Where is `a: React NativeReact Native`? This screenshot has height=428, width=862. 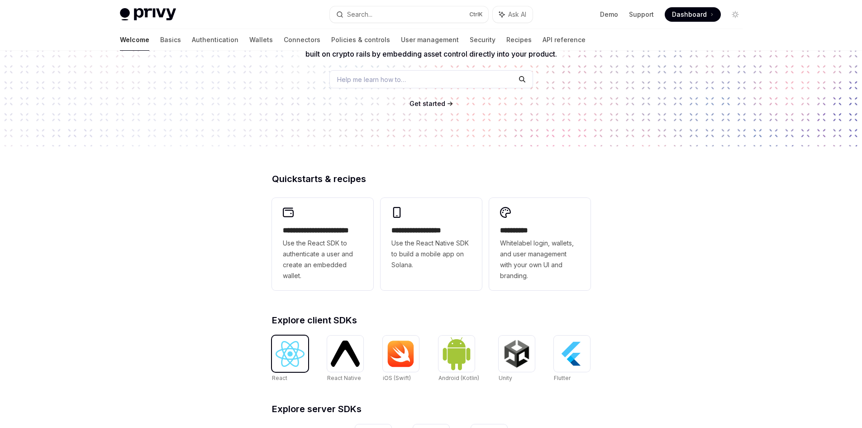
a: React NativeReact Native is located at coordinates (345, 359).